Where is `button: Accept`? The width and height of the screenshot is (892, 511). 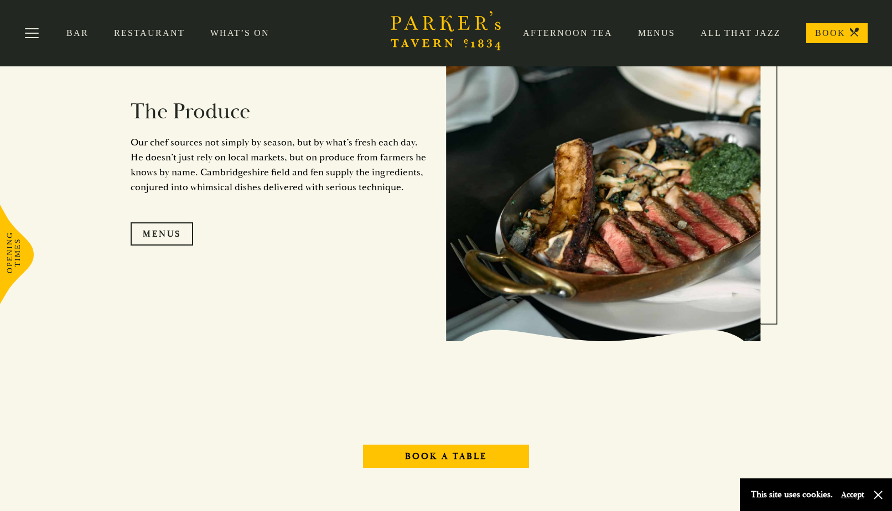 button: Accept is located at coordinates (853, 495).